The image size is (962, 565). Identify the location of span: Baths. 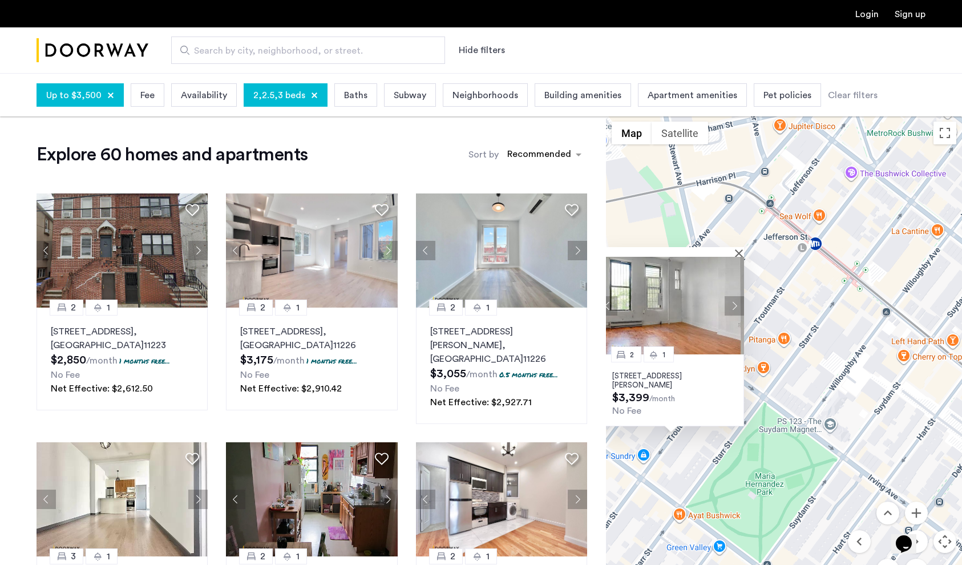
(356, 95).